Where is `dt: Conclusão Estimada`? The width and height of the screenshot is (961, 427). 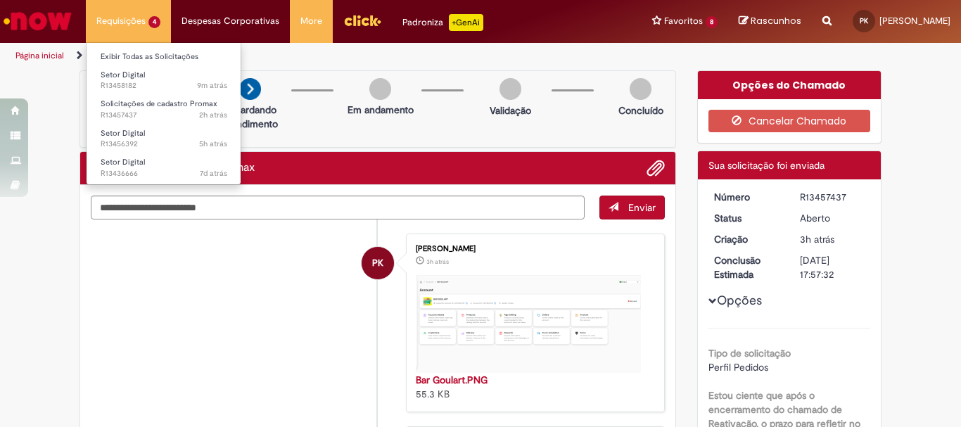
dt: Conclusão Estimada is located at coordinates (746, 267).